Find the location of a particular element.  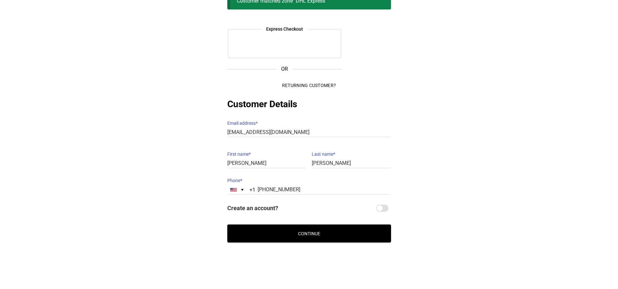

button: Returning Customer? is located at coordinates (309, 85).